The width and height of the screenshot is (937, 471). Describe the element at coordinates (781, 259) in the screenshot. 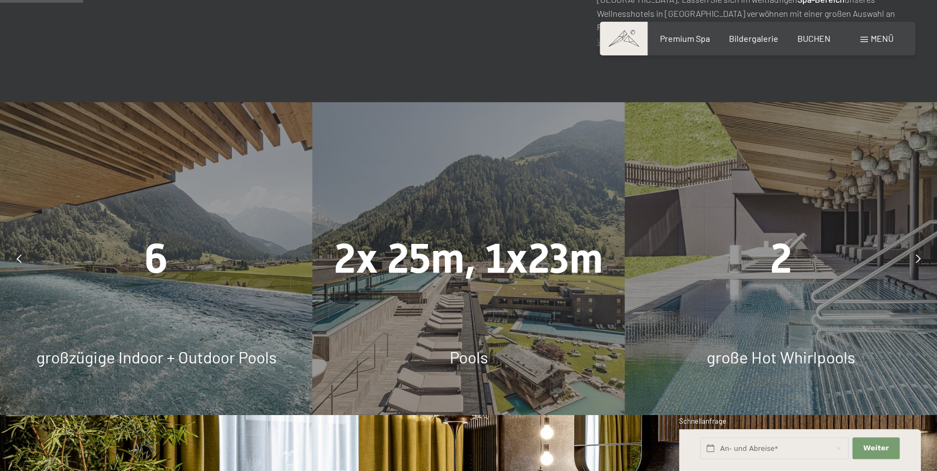

I see `span: 2` at that location.